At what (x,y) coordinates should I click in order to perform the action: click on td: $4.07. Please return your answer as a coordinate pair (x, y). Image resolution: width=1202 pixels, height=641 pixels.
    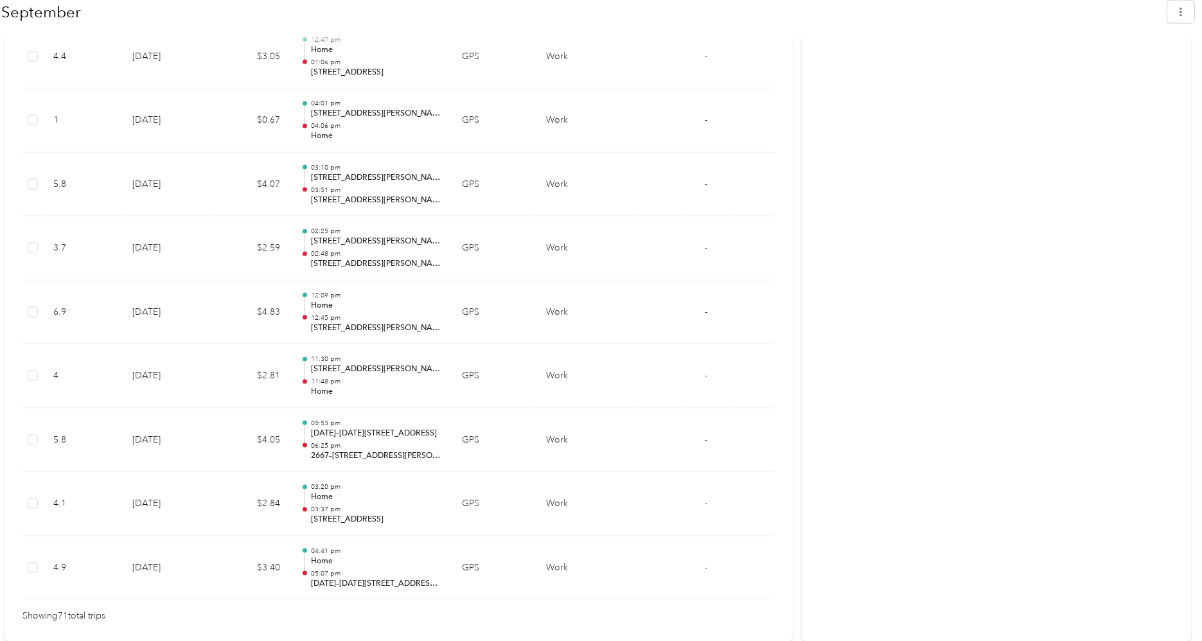
    Looking at the image, I should click on (251, 185).